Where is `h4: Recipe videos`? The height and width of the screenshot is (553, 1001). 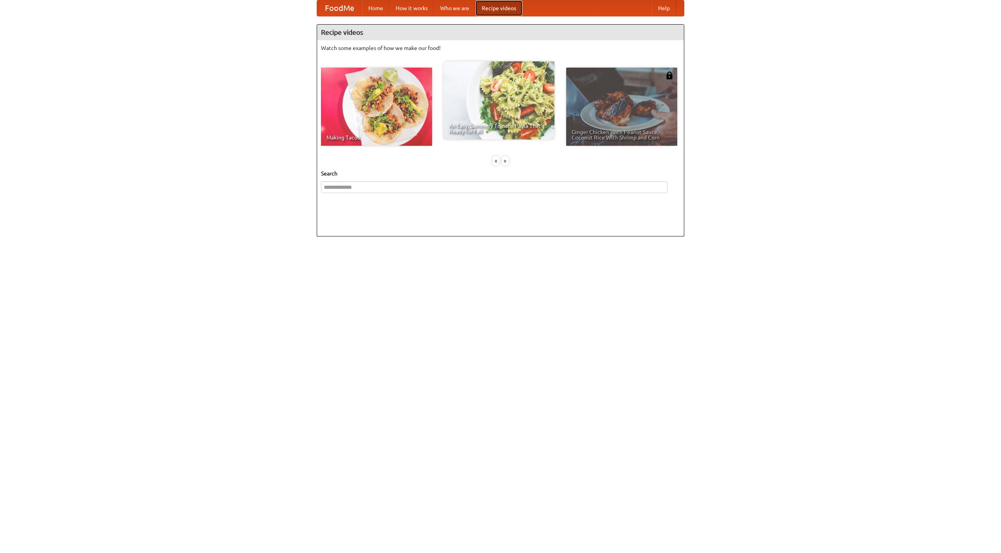 h4: Recipe videos is located at coordinates (500, 32).